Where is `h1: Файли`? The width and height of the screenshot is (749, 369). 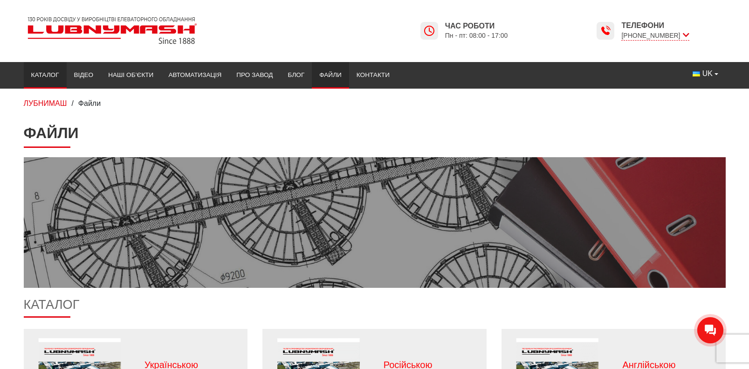
h1: Файли is located at coordinates (375, 136).